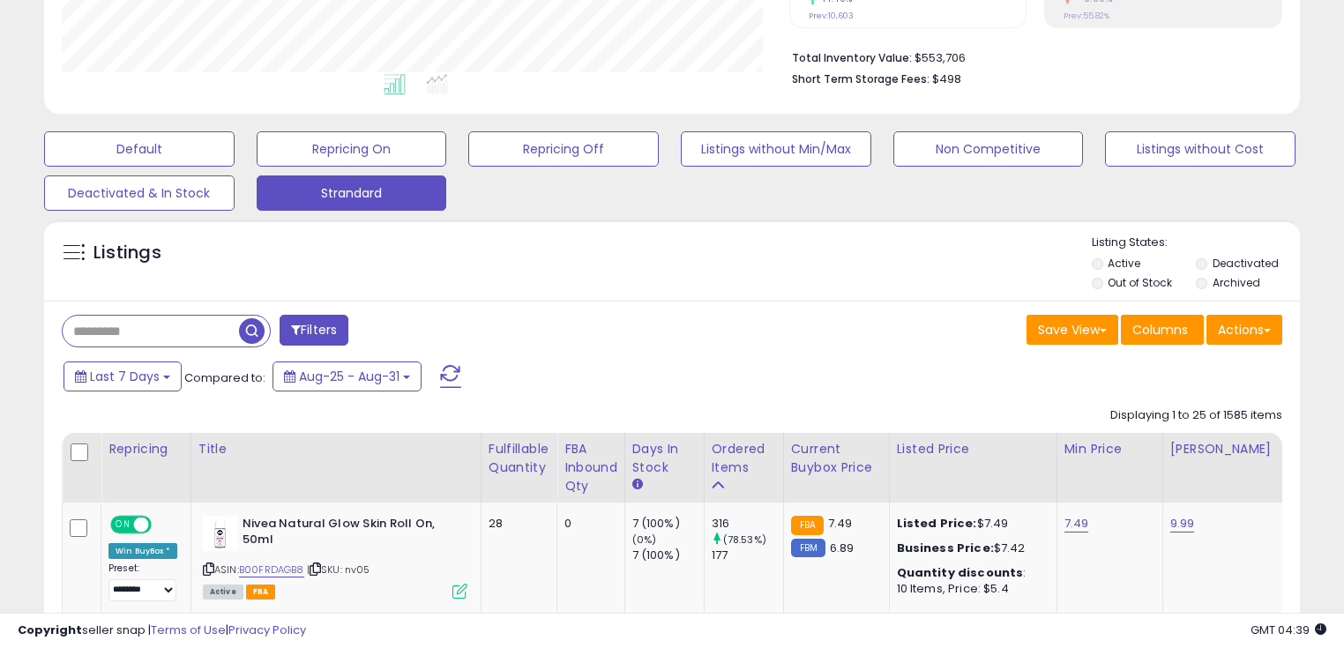  Describe the element at coordinates (1245, 263) in the screenshot. I see `label: Deactivated` at that location.